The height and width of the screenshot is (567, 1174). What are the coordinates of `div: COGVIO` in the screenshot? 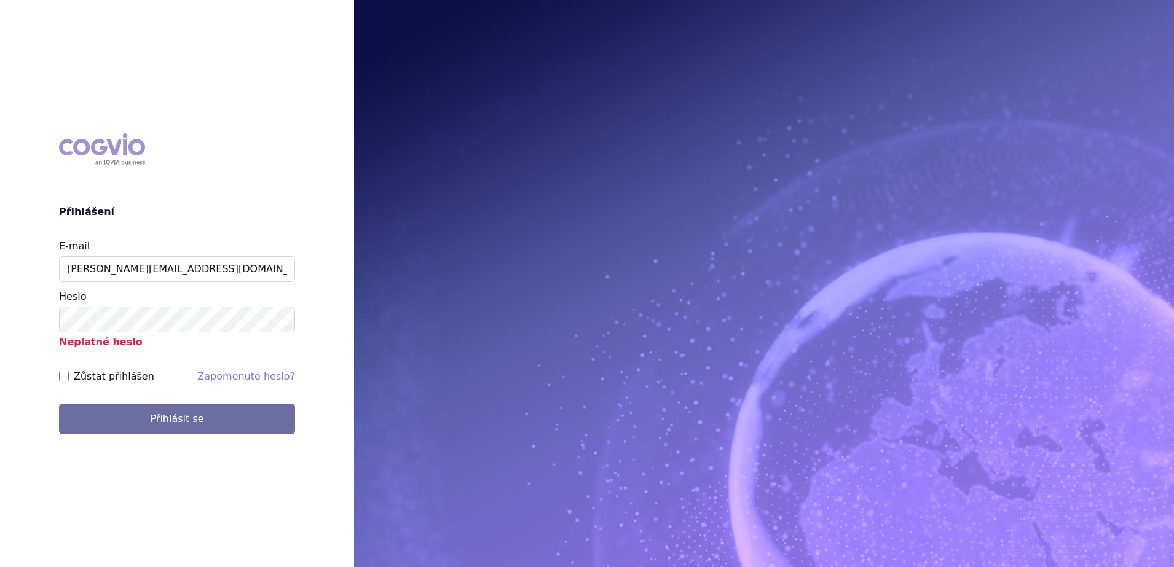 It's located at (102, 149).